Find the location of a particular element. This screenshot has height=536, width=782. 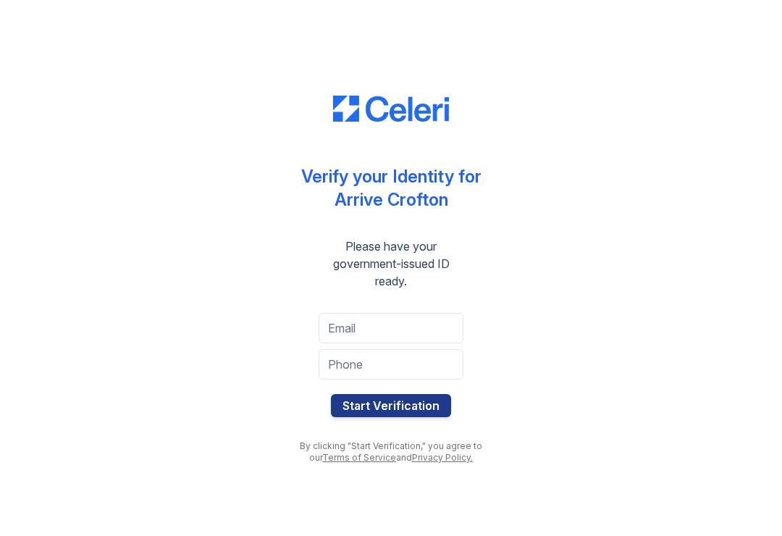

input: Phone is located at coordinates (391, 364).